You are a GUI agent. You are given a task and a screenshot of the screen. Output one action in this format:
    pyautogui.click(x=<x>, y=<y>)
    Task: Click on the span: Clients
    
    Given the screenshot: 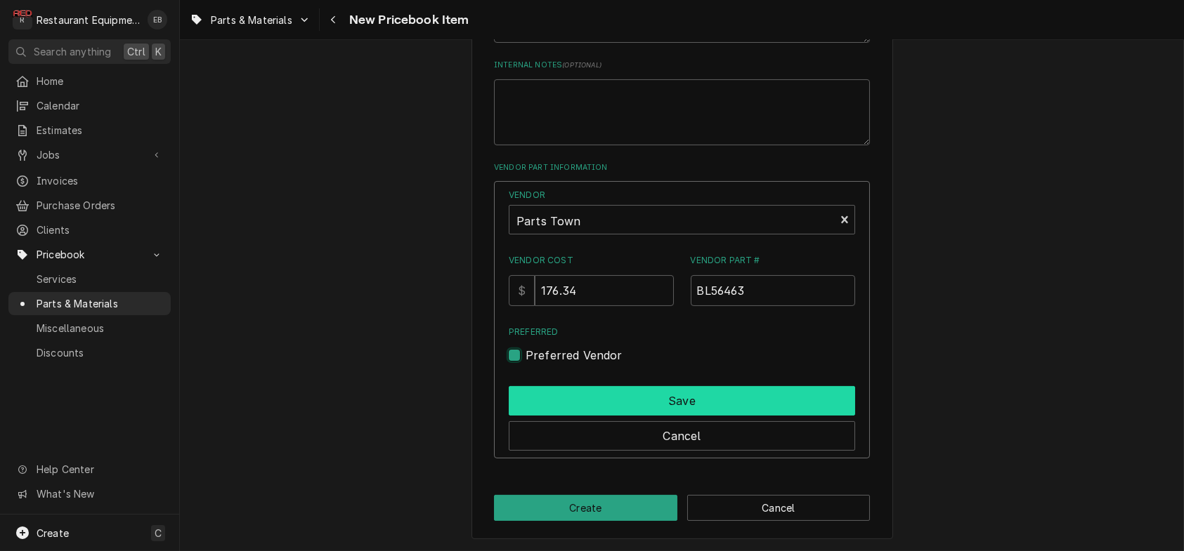 What is the action you would take?
    pyautogui.click(x=100, y=230)
    